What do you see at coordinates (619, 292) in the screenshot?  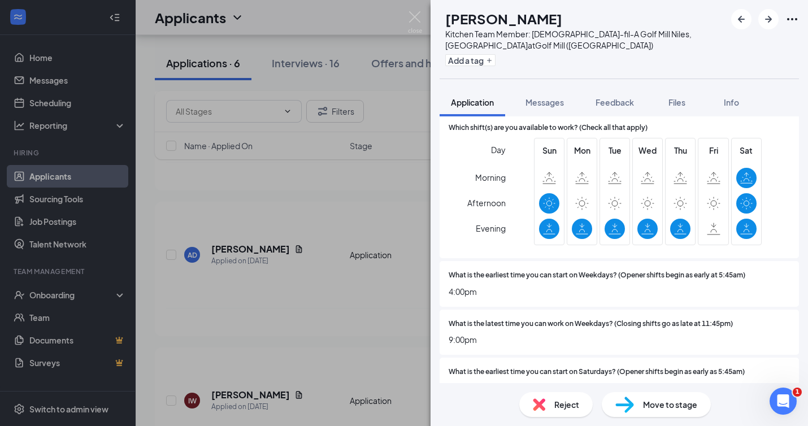 I see `span: 4:00pm` at bounding box center [619, 292].